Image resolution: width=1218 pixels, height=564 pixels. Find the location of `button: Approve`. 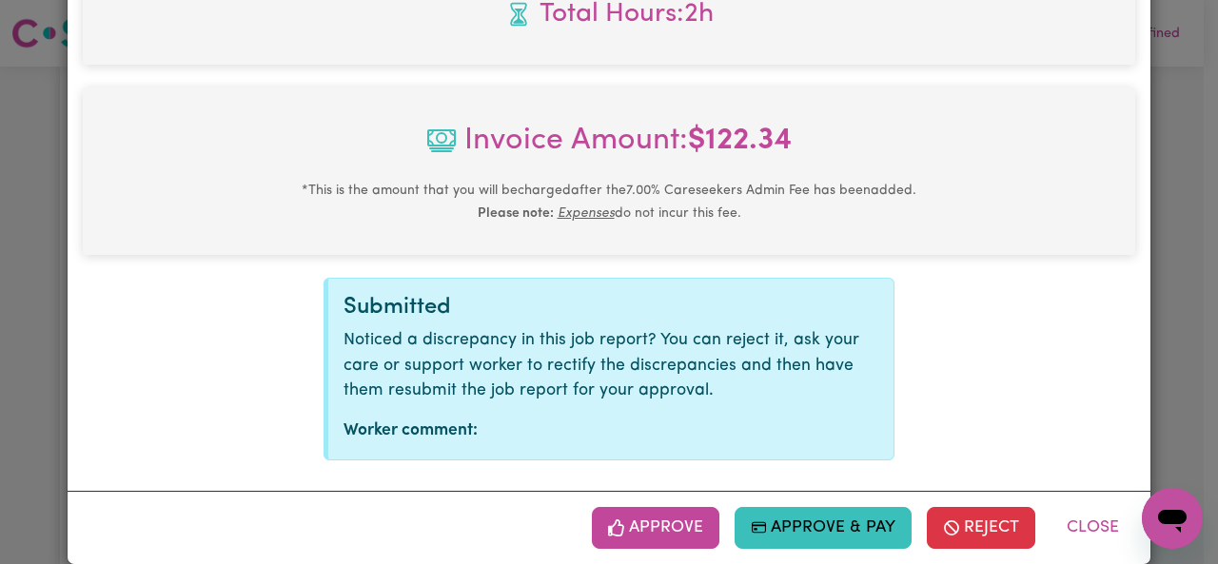

button: Approve is located at coordinates (655, 528).